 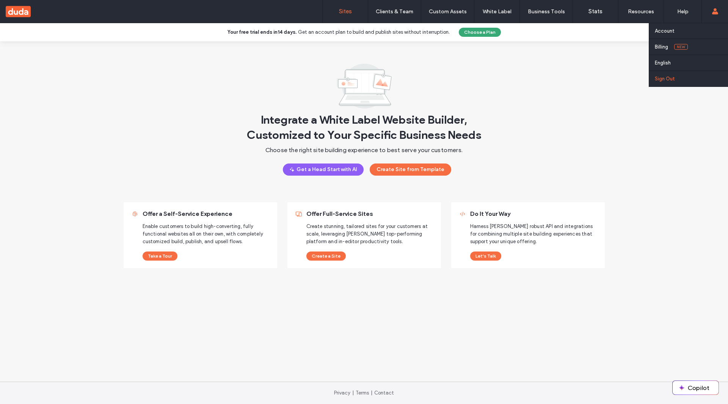 What do you see at coordinates (410, 170) in the screenshot?
I see `button: Create Site from Template` at bounding box center [410, 170].